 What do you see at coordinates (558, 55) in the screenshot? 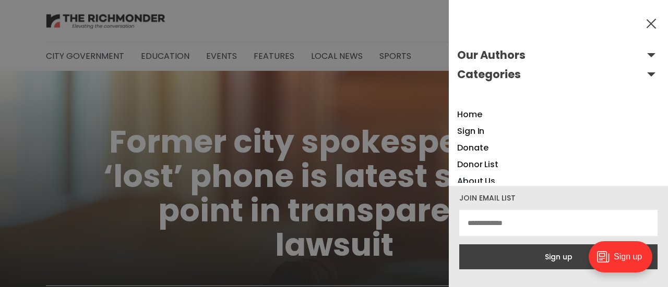
I see `button: Open submenu Our Authors` at bounding box center [558, 55].